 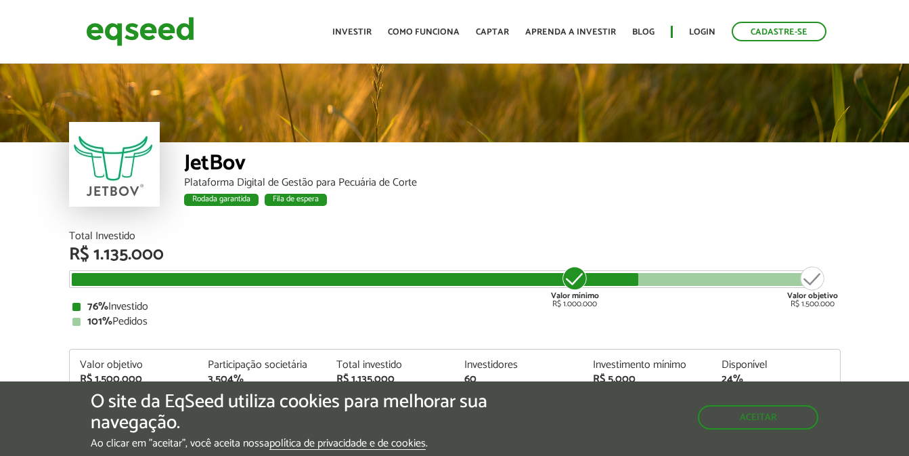 I want to click on div: Total investido, so click(x=391, y=365).